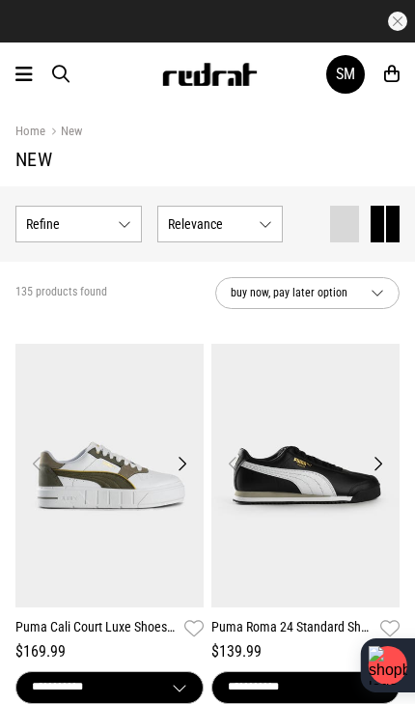  Describe the element at coordinates (78, 224) in the screenshot. I see `button: Refine` at that location.